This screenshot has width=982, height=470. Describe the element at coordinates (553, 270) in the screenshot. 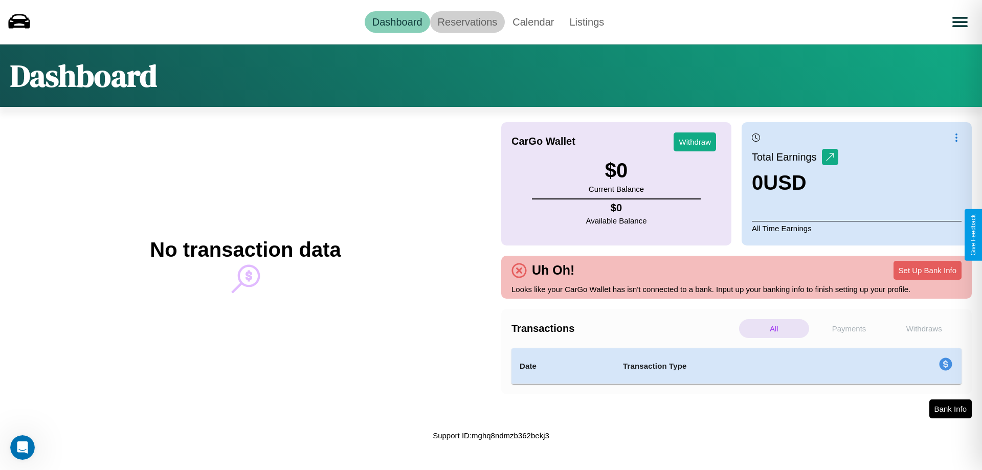

I see `h4: Uh Oh!` at that location.